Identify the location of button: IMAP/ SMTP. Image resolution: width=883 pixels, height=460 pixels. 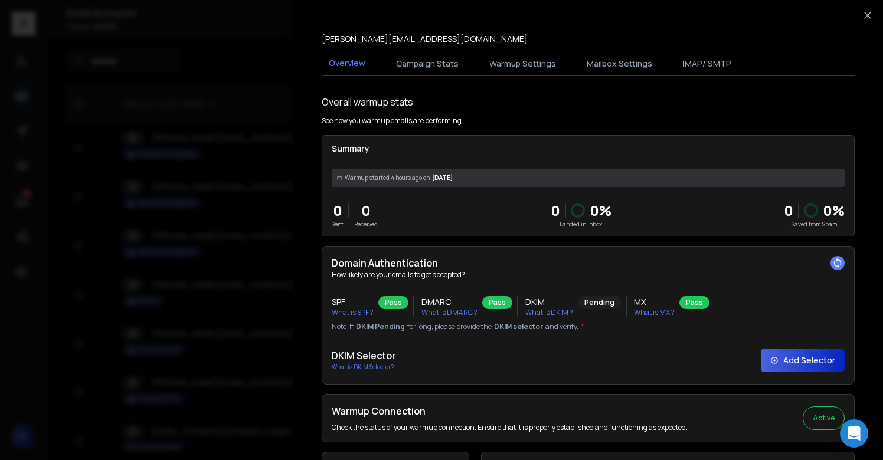
(707, 64).